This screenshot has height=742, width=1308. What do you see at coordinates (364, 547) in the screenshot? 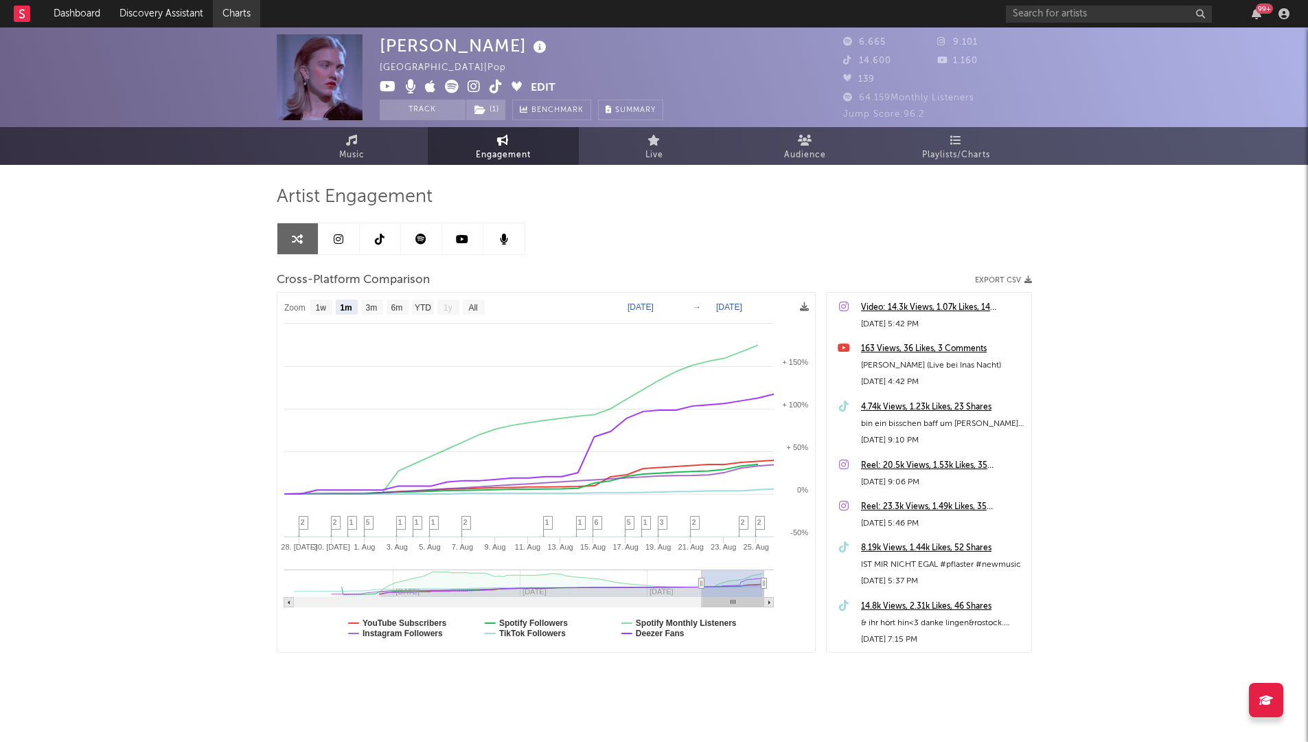
I see `text: 1. Aug` at bounding box center [364, 547].